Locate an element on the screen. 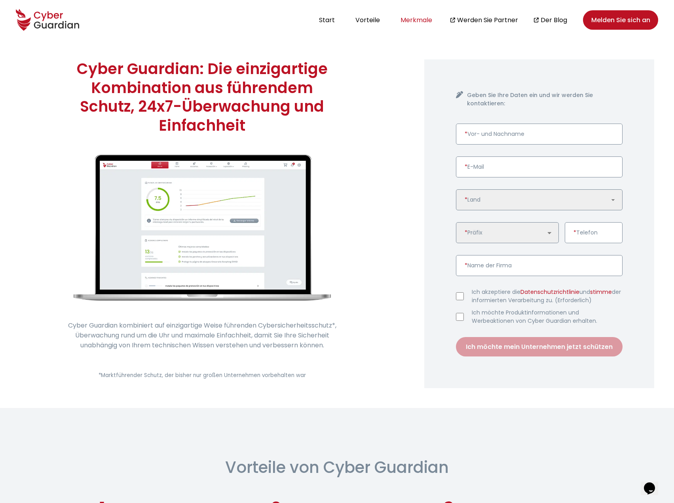 The height and width of the screenshot is (503, 674). font: Datenschutzrichtlinie is located at coordinates (550, 292).